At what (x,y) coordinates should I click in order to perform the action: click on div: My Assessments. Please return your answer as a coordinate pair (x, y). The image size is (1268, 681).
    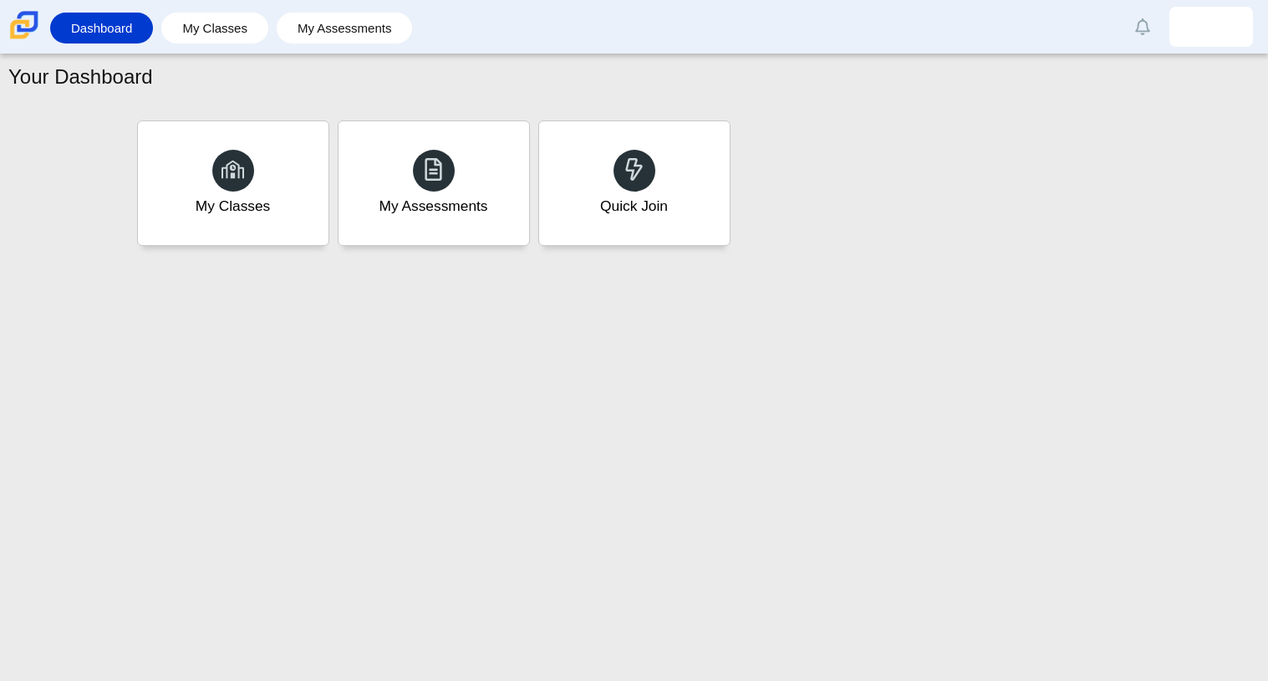
    Looking at the image, I should click on (434, 206).